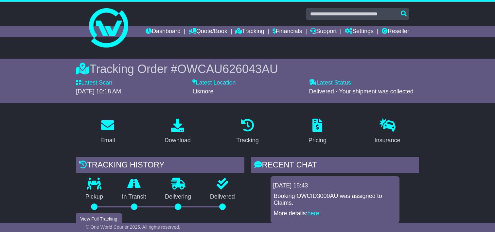 The width and height of the screenshot is (495, 232). Describe the element at coordinates (178, 197) in the screenshot. I see `p: Delivering` at that location.